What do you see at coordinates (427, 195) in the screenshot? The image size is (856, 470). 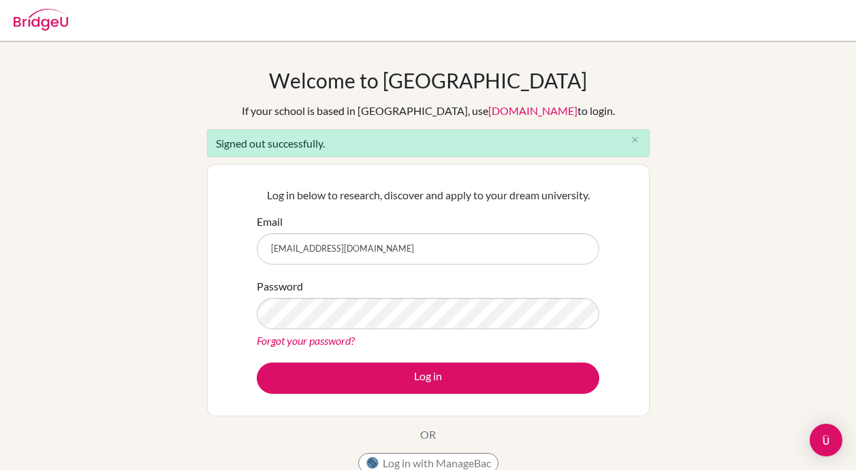 I see `p: Log in below to research, discover and apply to your dream university.` at bounding box center [427, 195].